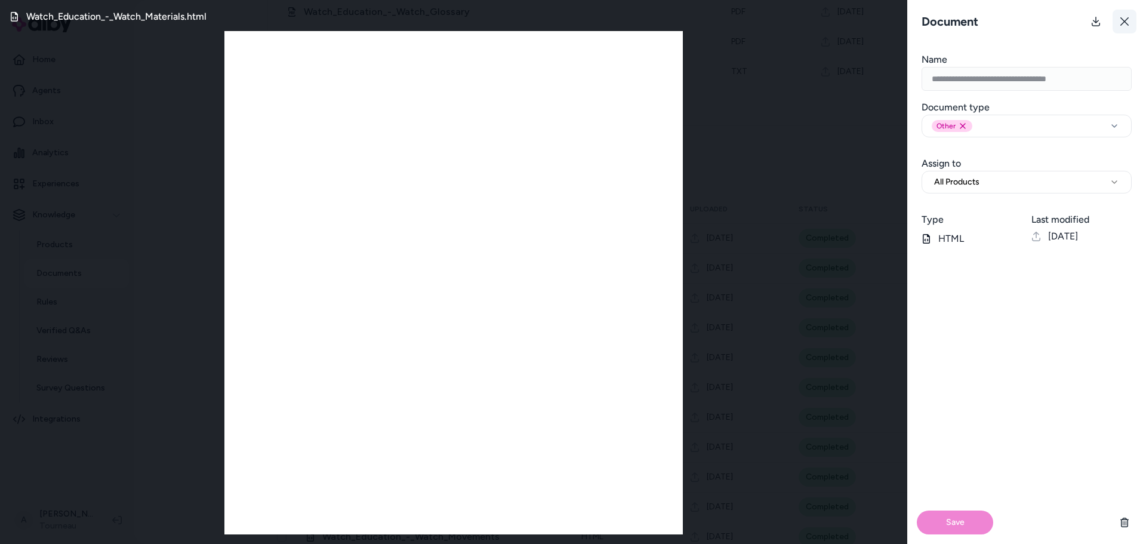 Image resolution: width=1146 pixels, height=544 pixels. What do you see at coordinates (941, 163) in the screenshot?
I see `label: Assign to` at bounding box center [941, 163].